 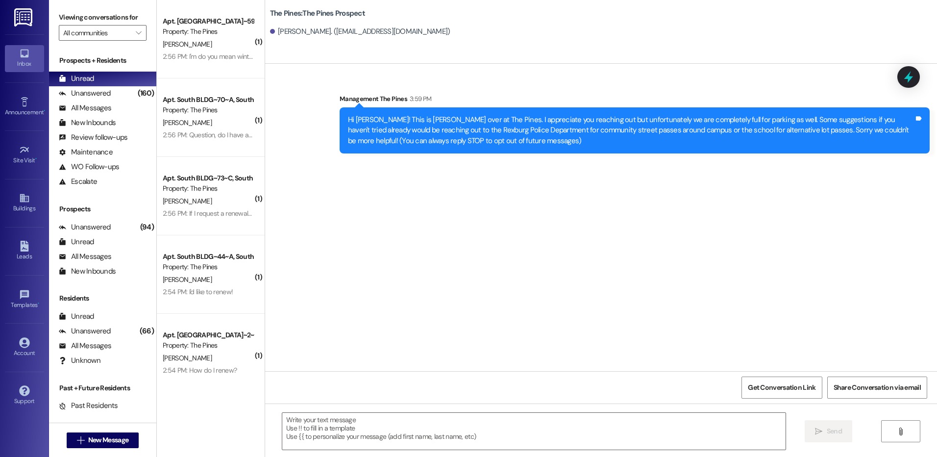 I want to click on label: Viewing conversations for, so click(x=102, y=17).